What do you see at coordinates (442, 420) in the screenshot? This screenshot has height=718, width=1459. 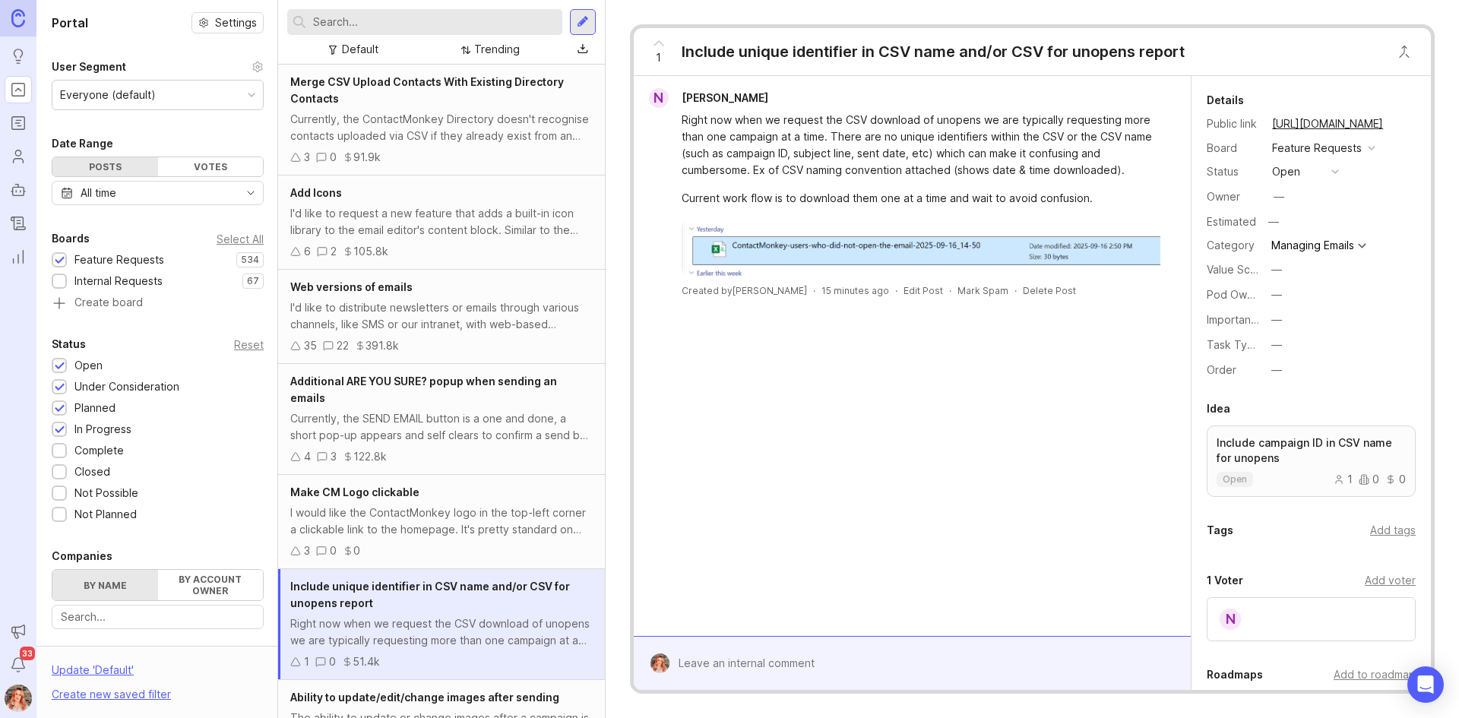 I see `a: Additional ARE YOU SURE? popup when sending an emailsCurrently, the SEND EMAIL button is a one an...` at bounding box center [442, 420].